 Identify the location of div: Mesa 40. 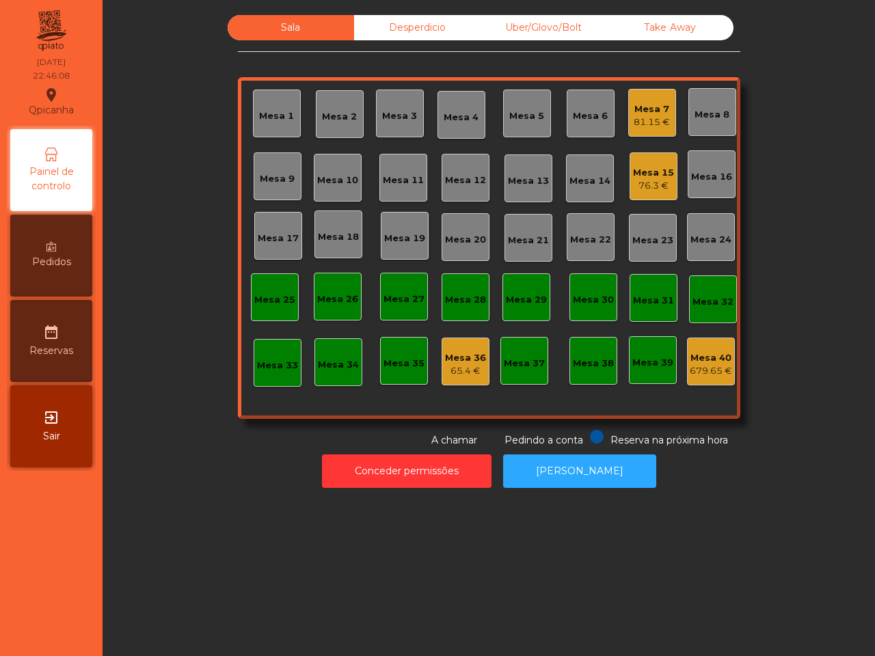
(711, 358).